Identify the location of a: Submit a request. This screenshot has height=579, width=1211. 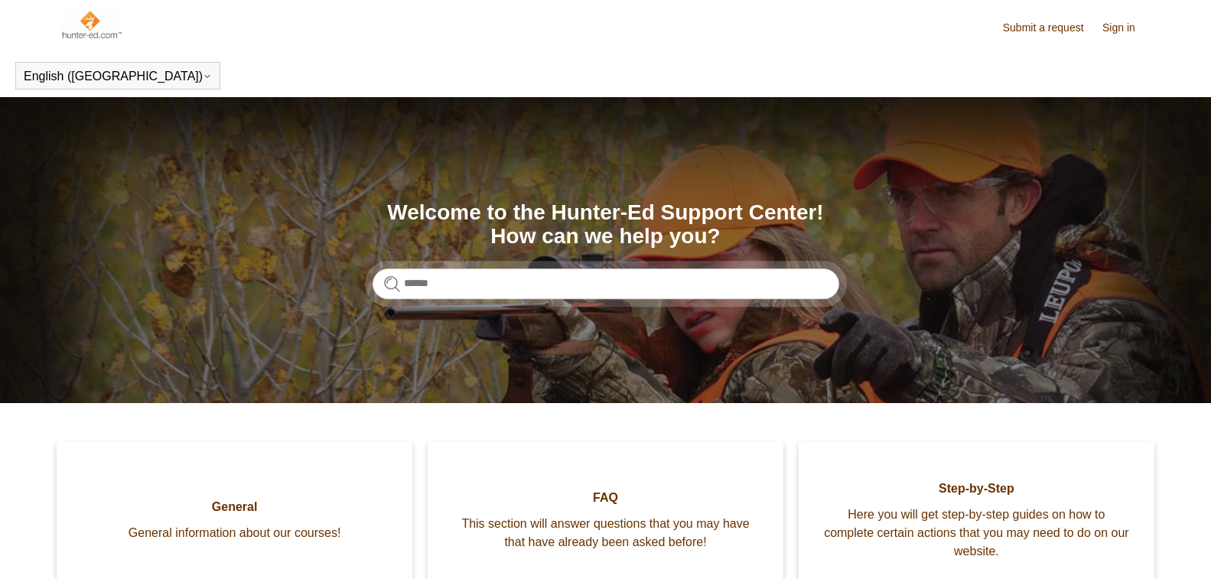
(1052, 28).